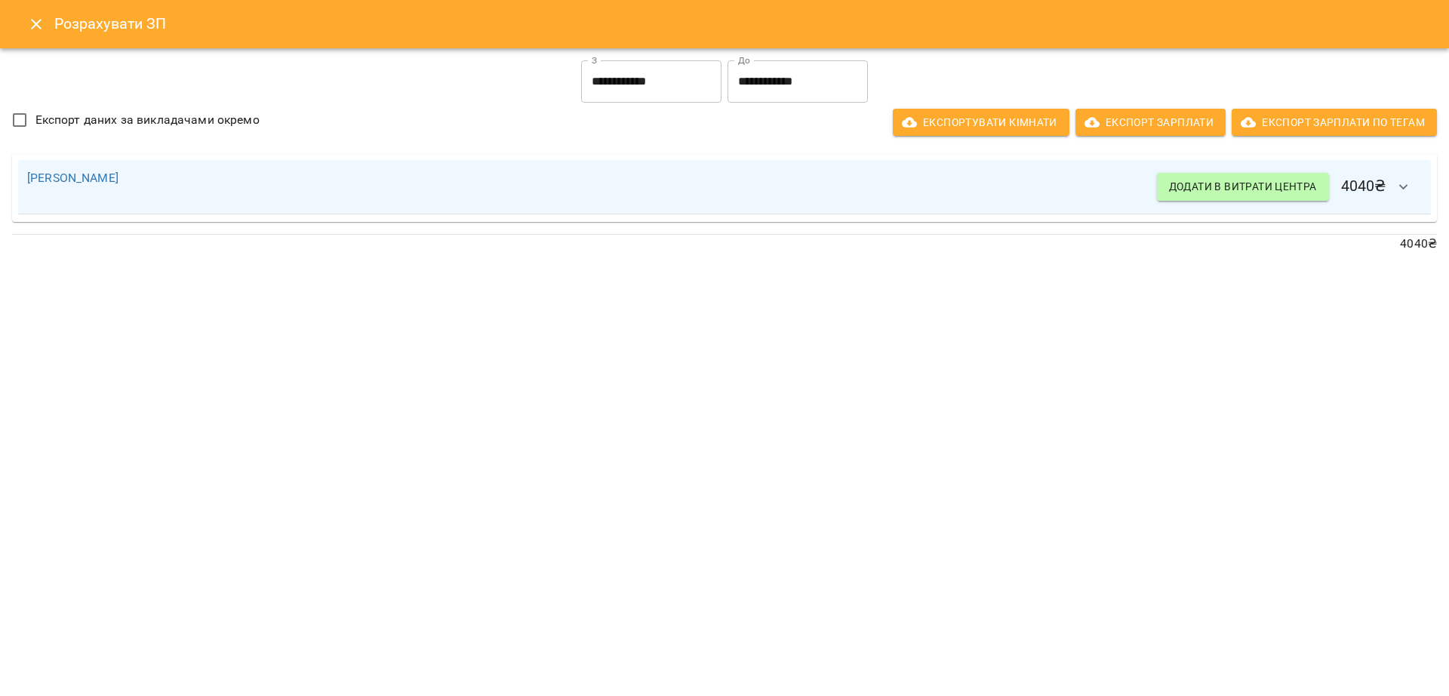 The image size is (1449, 696). Describe the element at coordinates (147, 120) in the screenshot. I see `span: Експорт даних за викладачами окремо` at that location.